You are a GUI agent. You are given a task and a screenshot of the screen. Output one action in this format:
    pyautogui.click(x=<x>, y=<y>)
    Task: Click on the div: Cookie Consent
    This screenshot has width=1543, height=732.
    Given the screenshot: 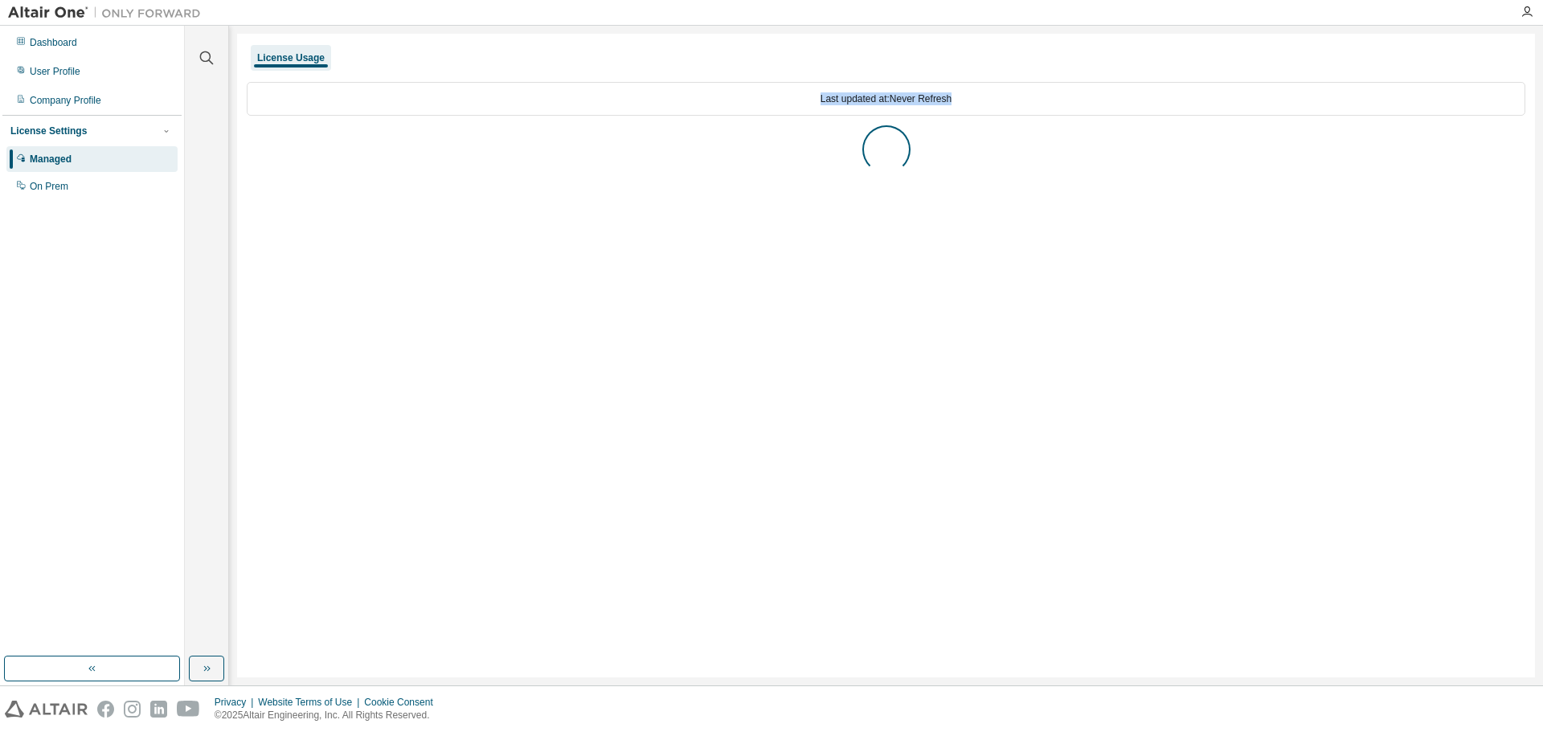 What is the action you would take?
    pyautogui.click(x=403, y=702)
    